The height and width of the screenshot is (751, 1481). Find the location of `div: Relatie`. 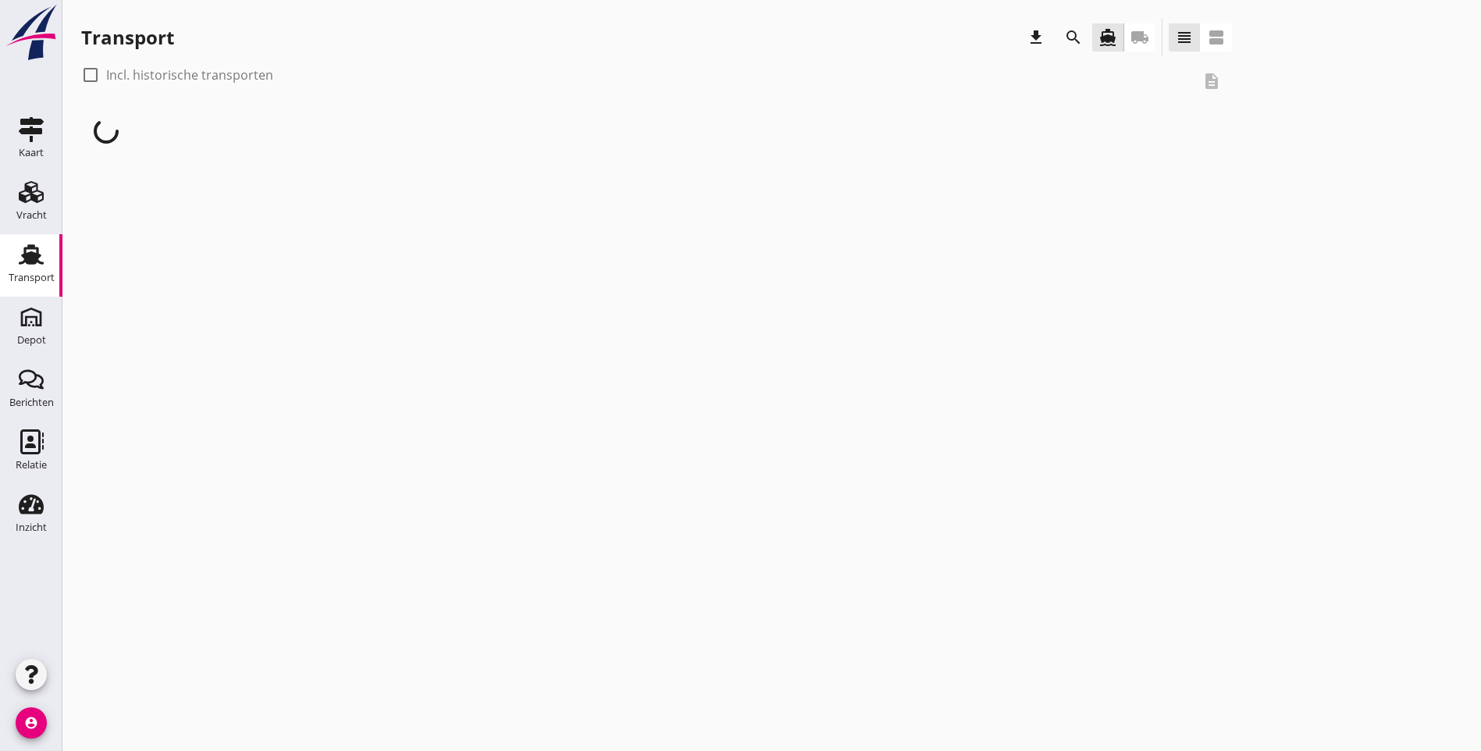

div: Relatie is located at coordinates (31, 465).